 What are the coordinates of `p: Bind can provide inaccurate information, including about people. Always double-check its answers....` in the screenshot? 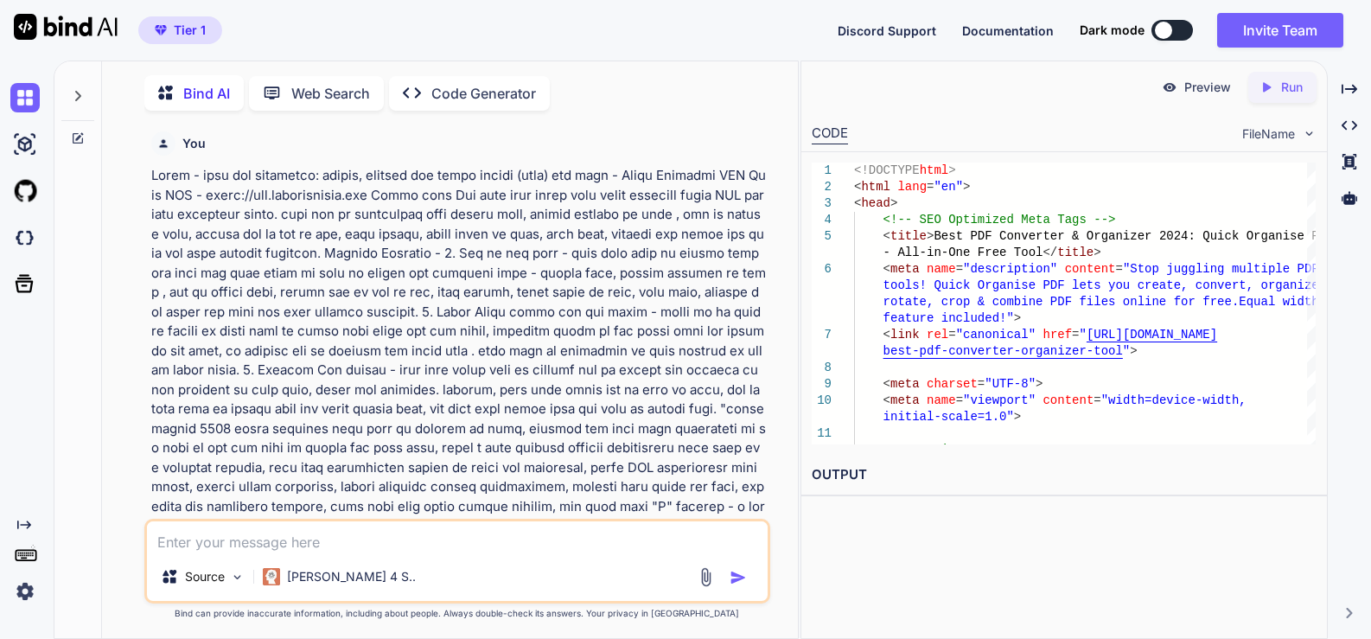 It's located at (457, 613).